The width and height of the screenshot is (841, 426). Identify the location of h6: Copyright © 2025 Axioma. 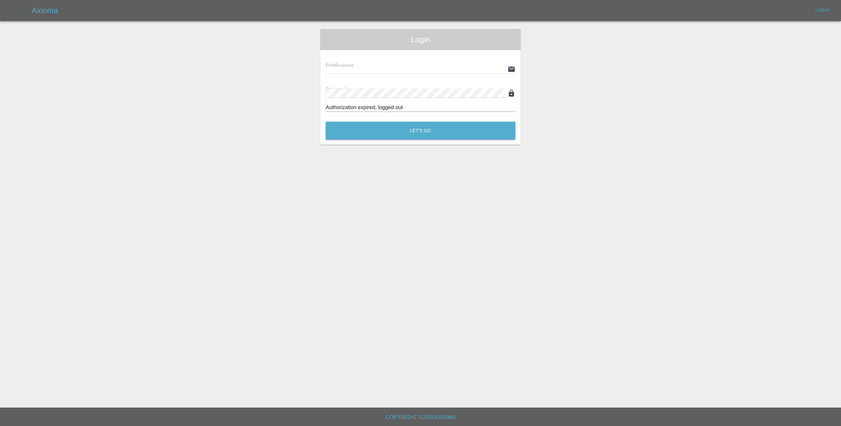
(420, 417).